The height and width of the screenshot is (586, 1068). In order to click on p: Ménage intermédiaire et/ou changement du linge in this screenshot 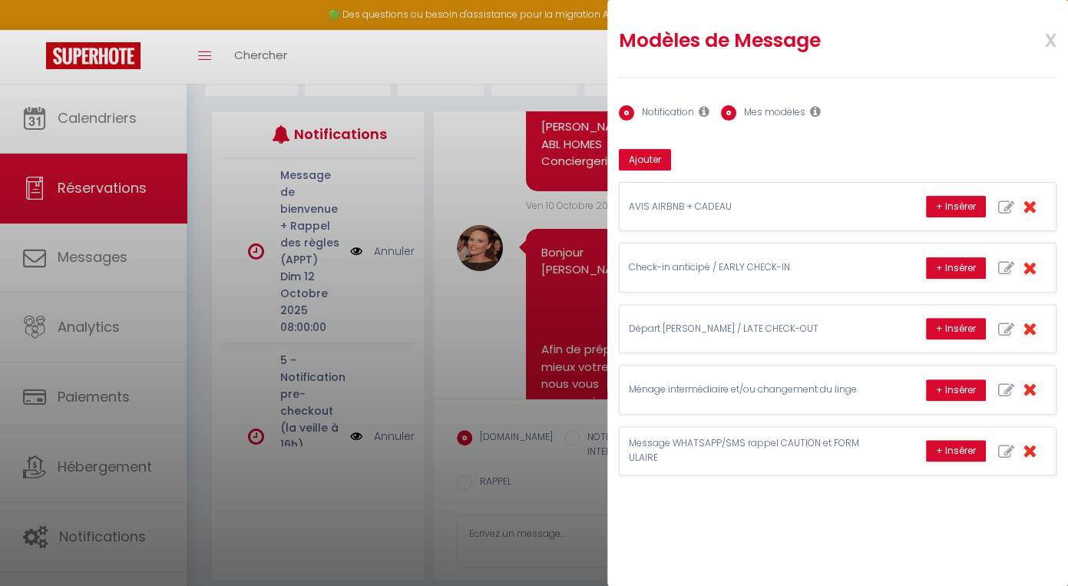, I will do `click(744, 389)`.